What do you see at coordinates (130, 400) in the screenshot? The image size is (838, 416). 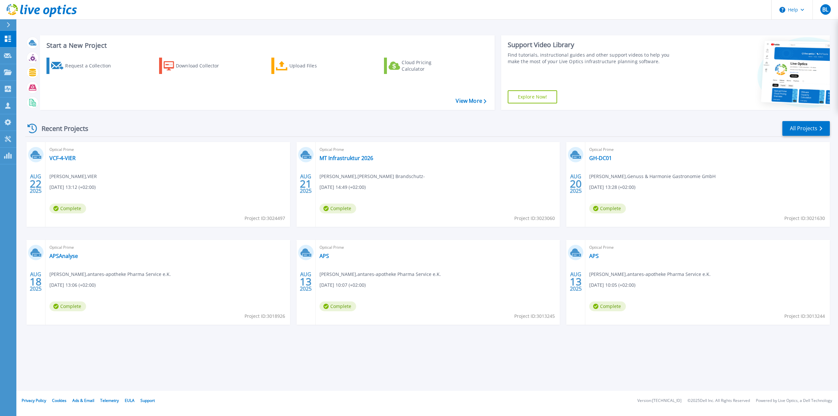 I see `a: EULA` at bounding box center [130, 400].